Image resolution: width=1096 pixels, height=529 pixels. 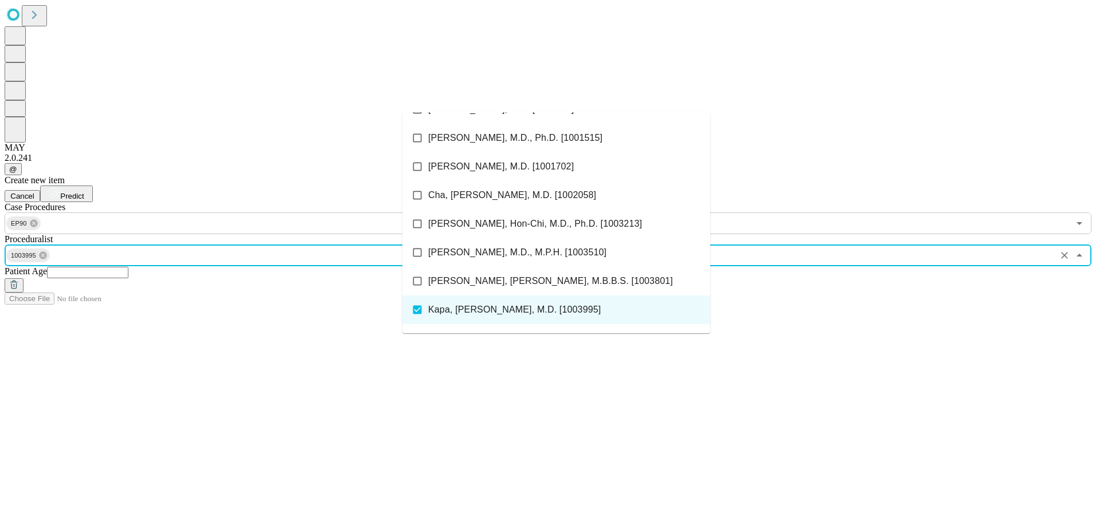 I want to click on div: 2.0.241, so click(x=548, y=158).